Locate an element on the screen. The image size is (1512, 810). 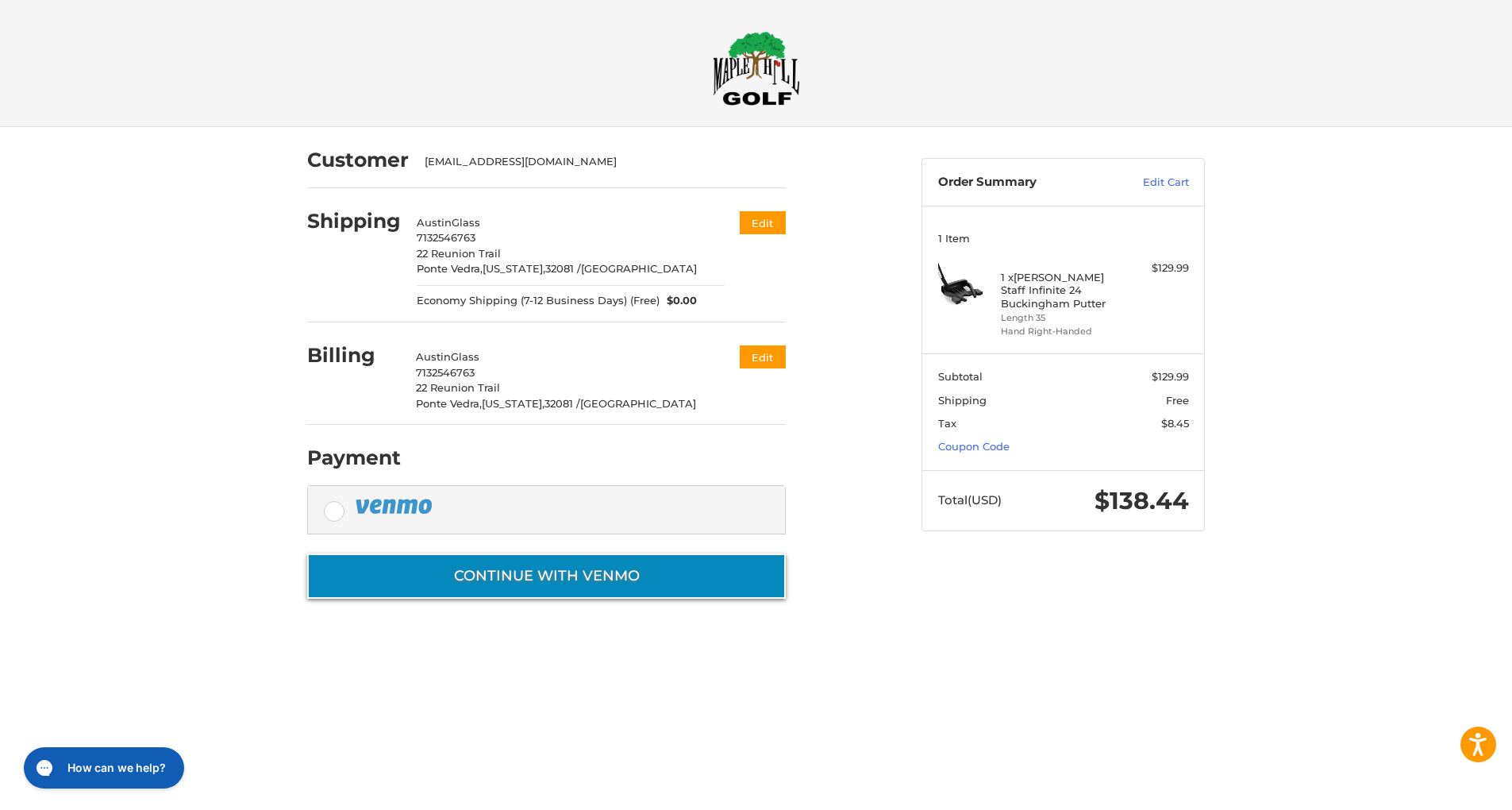
button: Continue with Venmo is located at coordinates (546, 575).